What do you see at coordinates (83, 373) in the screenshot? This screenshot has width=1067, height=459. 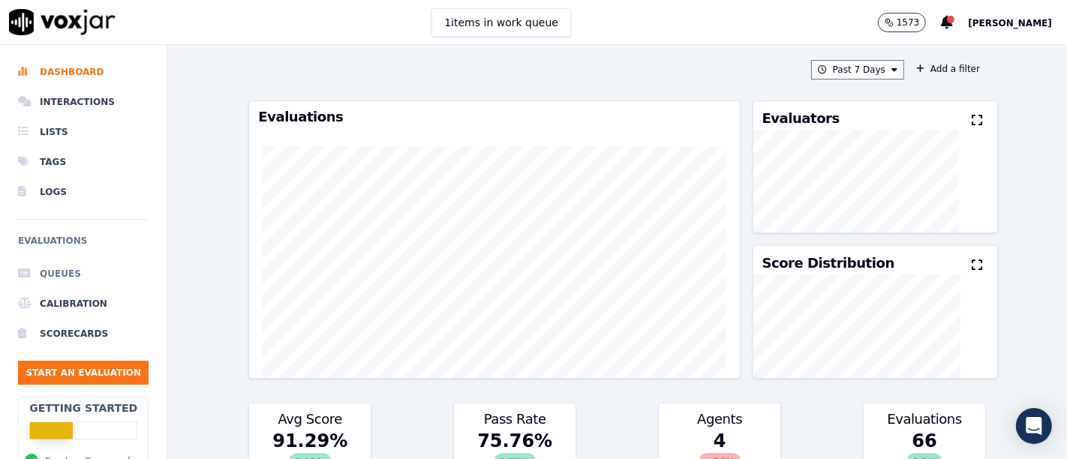 I see `button: Start an Evaluation` at bounding box center [83, 373].